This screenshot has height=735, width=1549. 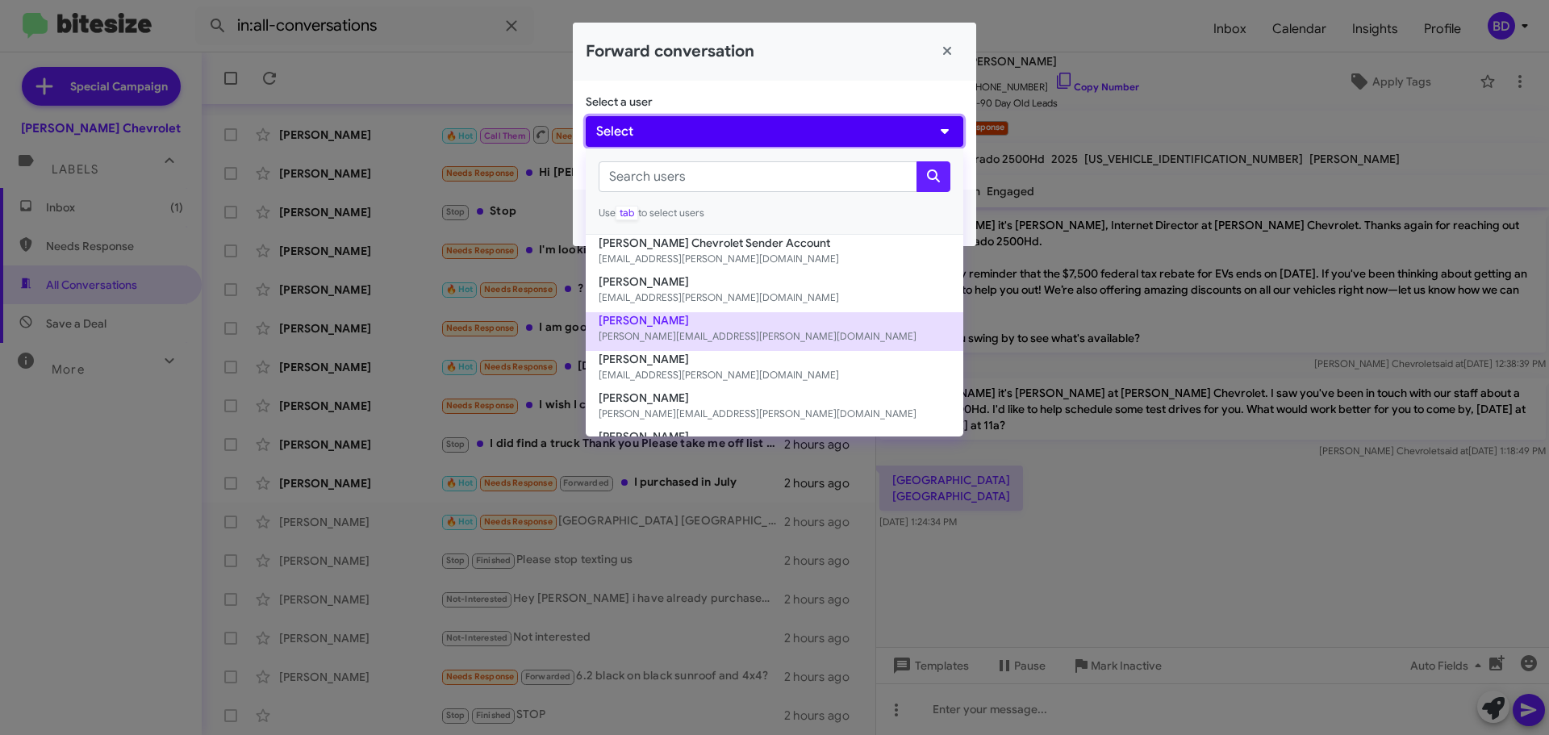 What do you see at coordinates (775, 132) in the screenshot?
I see `button: Select` at bounding box center [775, 132].